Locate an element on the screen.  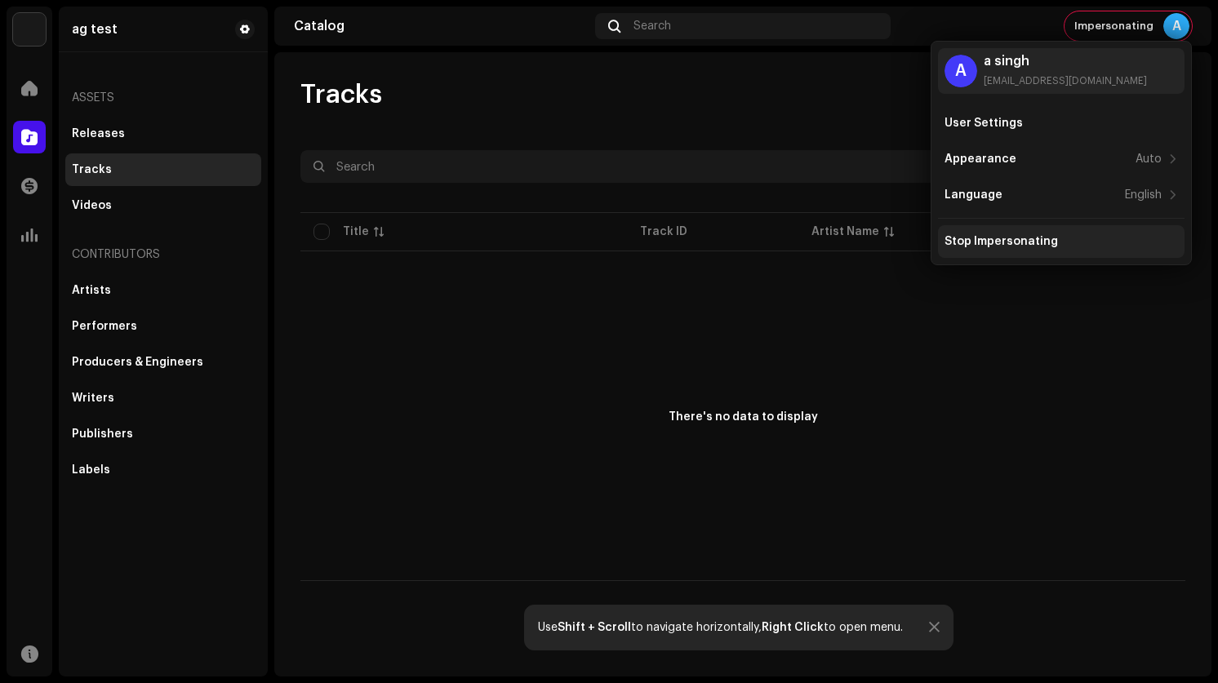
re-m-nav-item: Performers is located at coordinates (163, 326).